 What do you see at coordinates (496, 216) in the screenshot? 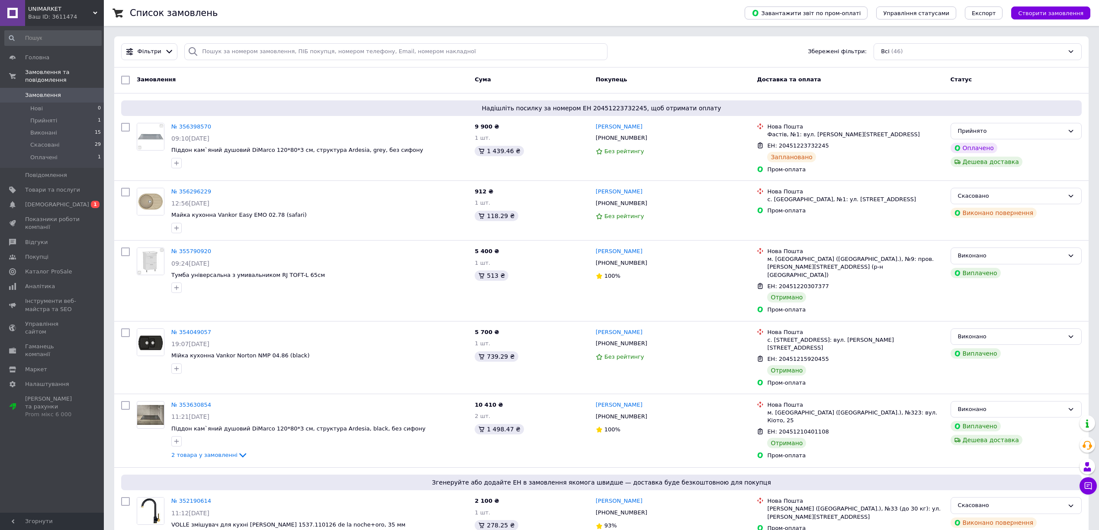
I see `div: 118.29 ₴` at bounding box center [496, 216].